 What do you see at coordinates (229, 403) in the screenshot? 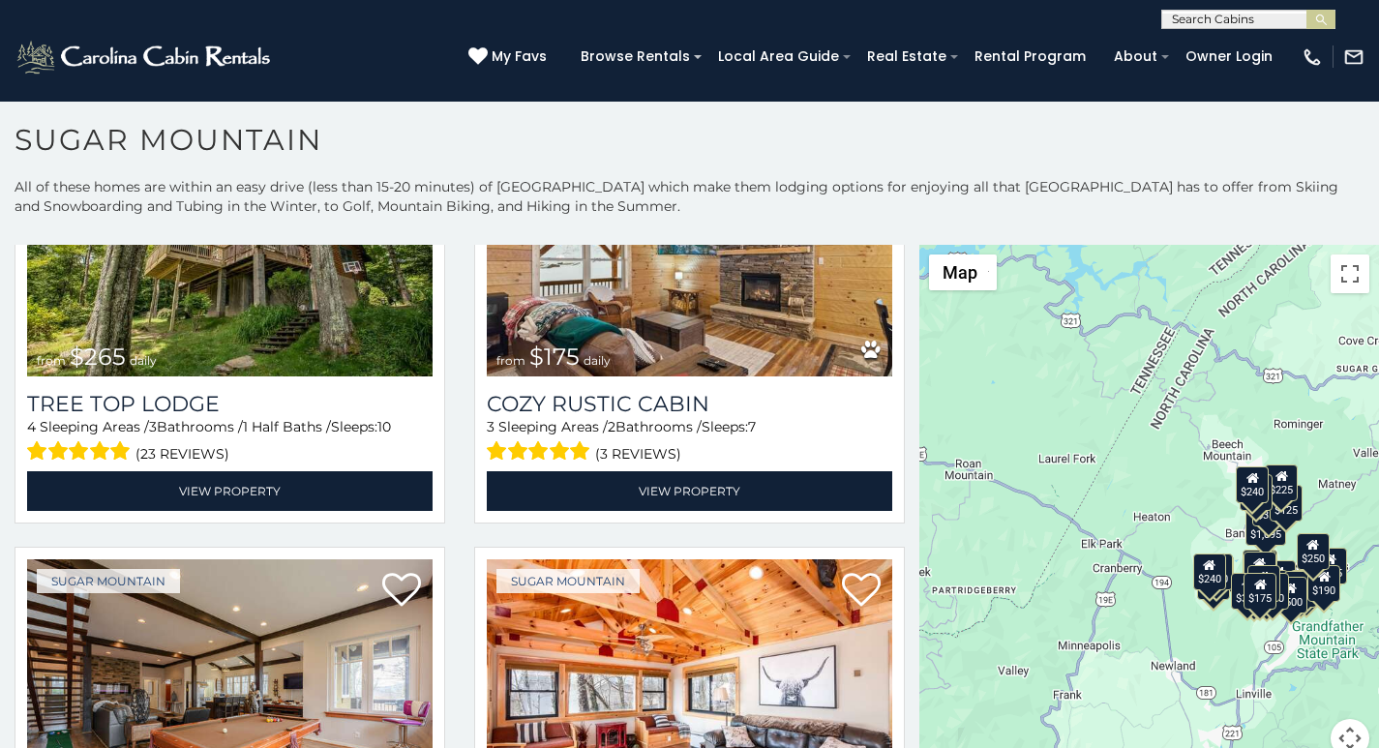
I see `h3: Tree Top Lodge` at bounding box center [229, 403].